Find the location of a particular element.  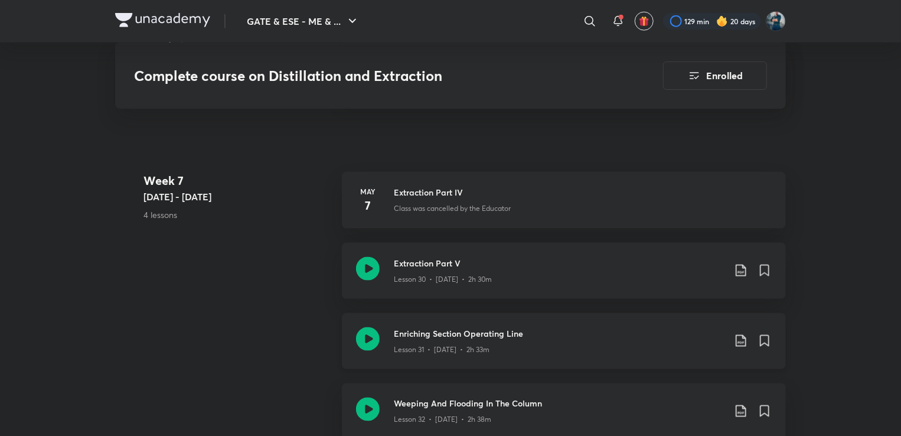

img: Vinay Upadhyay is located at coordinates (776, 21).